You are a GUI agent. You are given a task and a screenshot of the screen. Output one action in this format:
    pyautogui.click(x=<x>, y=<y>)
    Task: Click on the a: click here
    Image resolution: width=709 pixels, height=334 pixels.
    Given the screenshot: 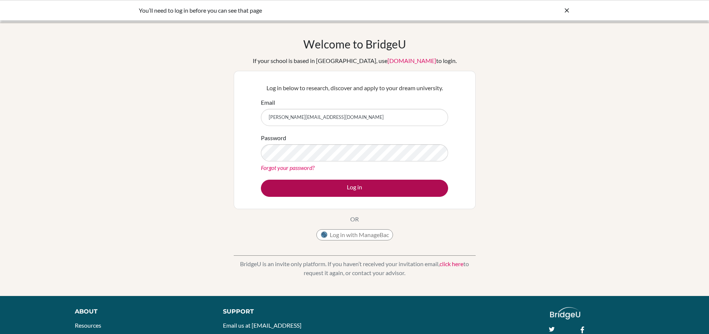 What is the action you would take?
    pyautogui.click(x=452, y=263)
    